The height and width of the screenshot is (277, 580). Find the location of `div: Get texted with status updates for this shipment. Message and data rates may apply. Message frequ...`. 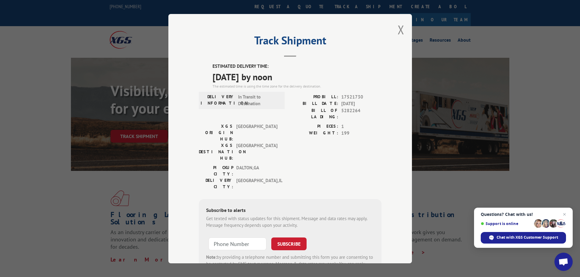

div: Get texted with status updates for this shipment. Message and data rates may apply. Message frequ... is located at coordinates (290, 222).